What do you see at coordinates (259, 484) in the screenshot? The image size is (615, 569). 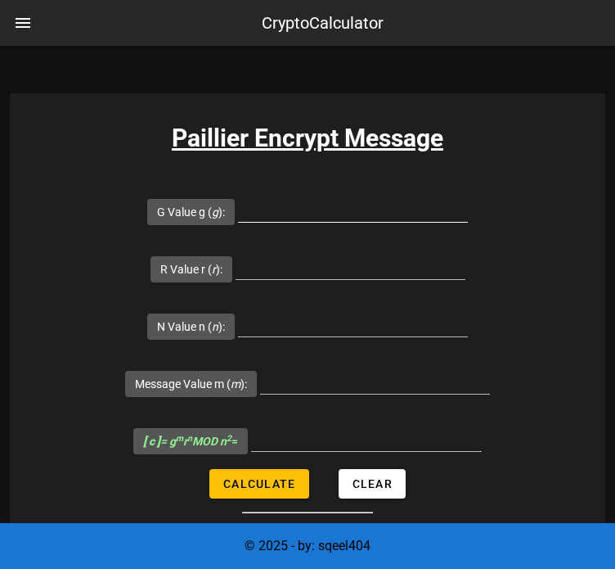 I see `button: Calculate` at bounding box center [259, 484].